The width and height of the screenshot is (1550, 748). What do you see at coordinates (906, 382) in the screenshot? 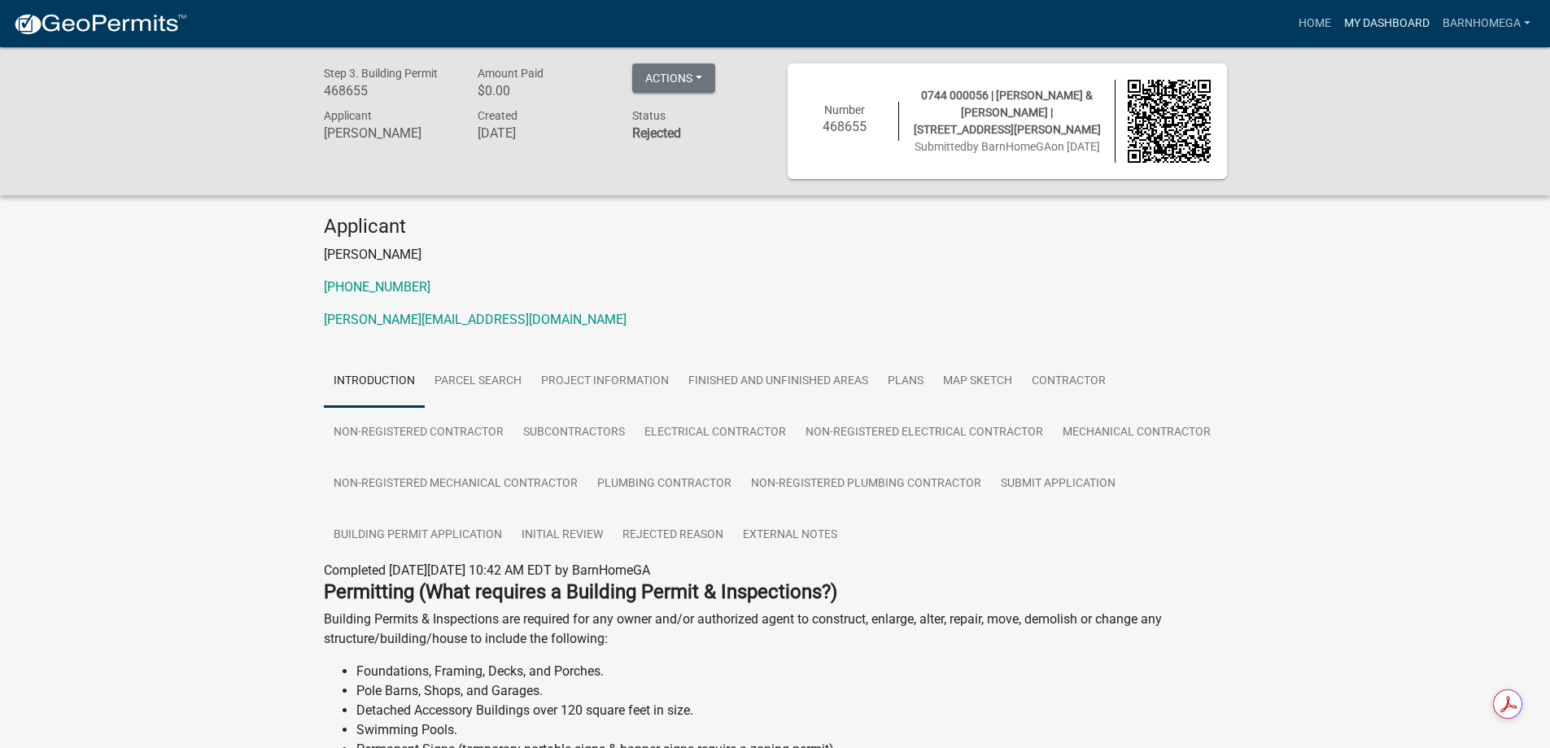
I see `a: Plans` at bounding box center [906, 382].